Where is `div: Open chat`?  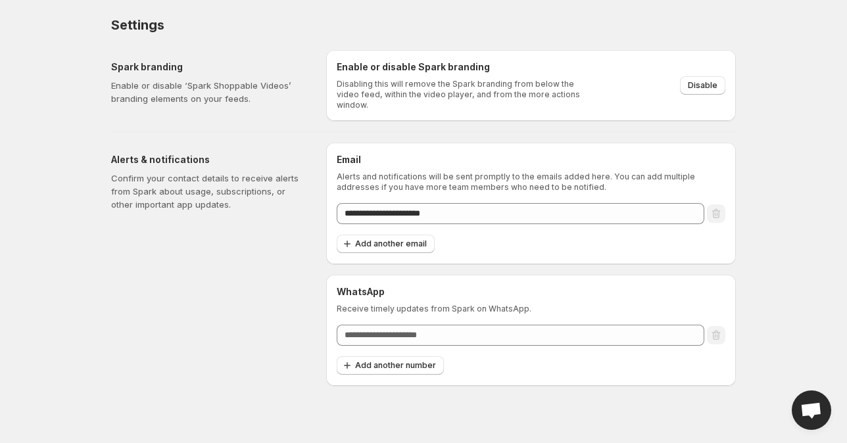
div: Open chat is located at coordinates (811, 410).